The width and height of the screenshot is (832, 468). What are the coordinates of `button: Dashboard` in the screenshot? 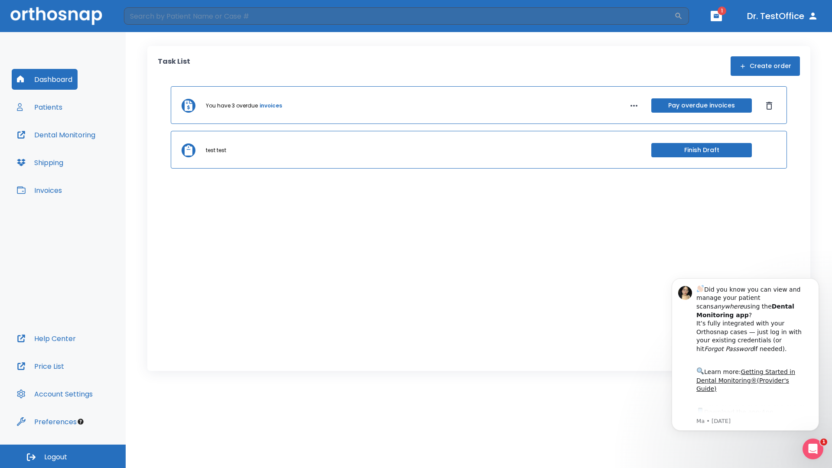 It's located at (45, 79).